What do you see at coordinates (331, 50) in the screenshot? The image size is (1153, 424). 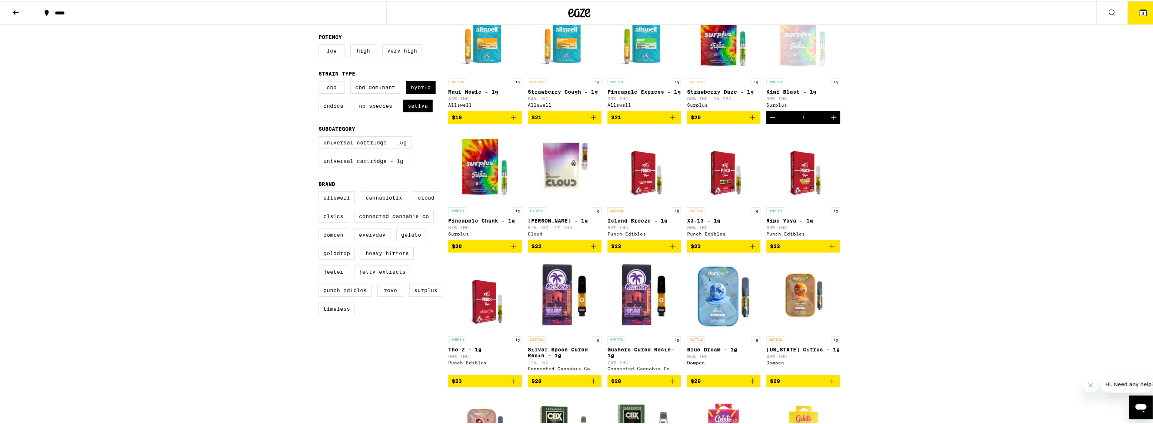 I see `label: Low` at bounding box center [331, 50].